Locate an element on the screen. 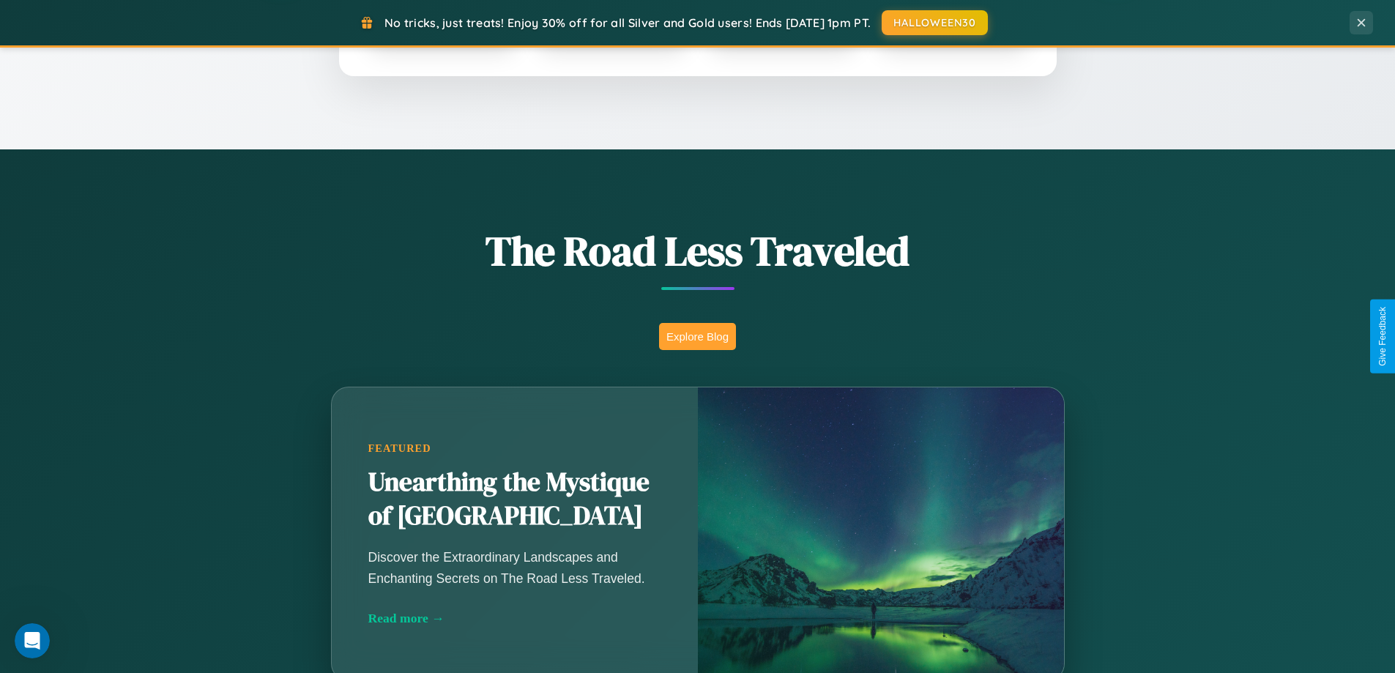 The height and width of the screenshot is (673, 1395). div: Featured is located at coordinates (515, 448).